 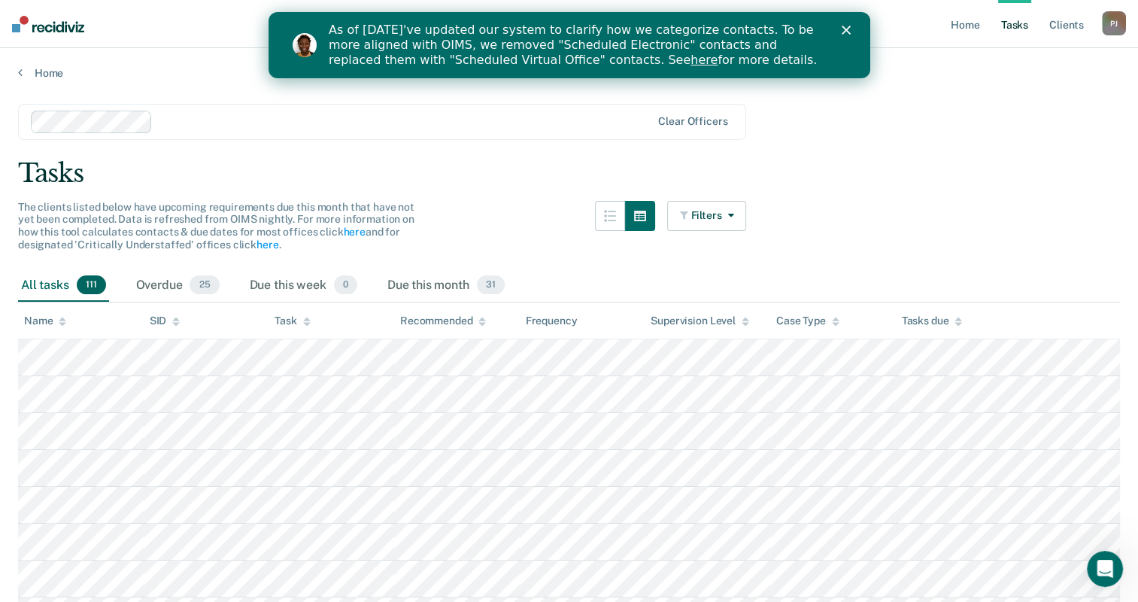 What do you see at coordinates (551, 320) in the screenshot?
I see `div: Frequency` at bounding box center [551, 320].